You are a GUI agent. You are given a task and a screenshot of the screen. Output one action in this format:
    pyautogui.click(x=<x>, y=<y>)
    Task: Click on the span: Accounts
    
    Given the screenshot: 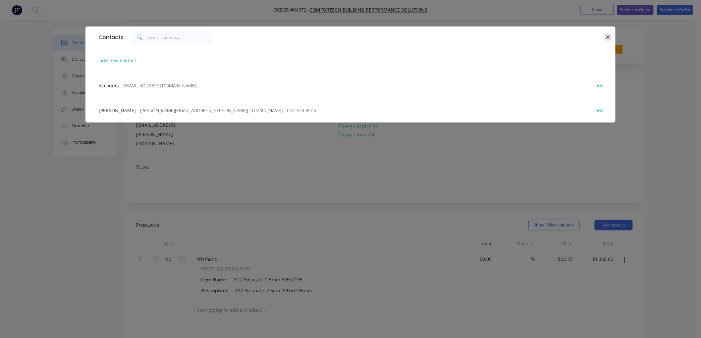 What is the action you would take?
    pyautogui.click(x=109, y=85)
    